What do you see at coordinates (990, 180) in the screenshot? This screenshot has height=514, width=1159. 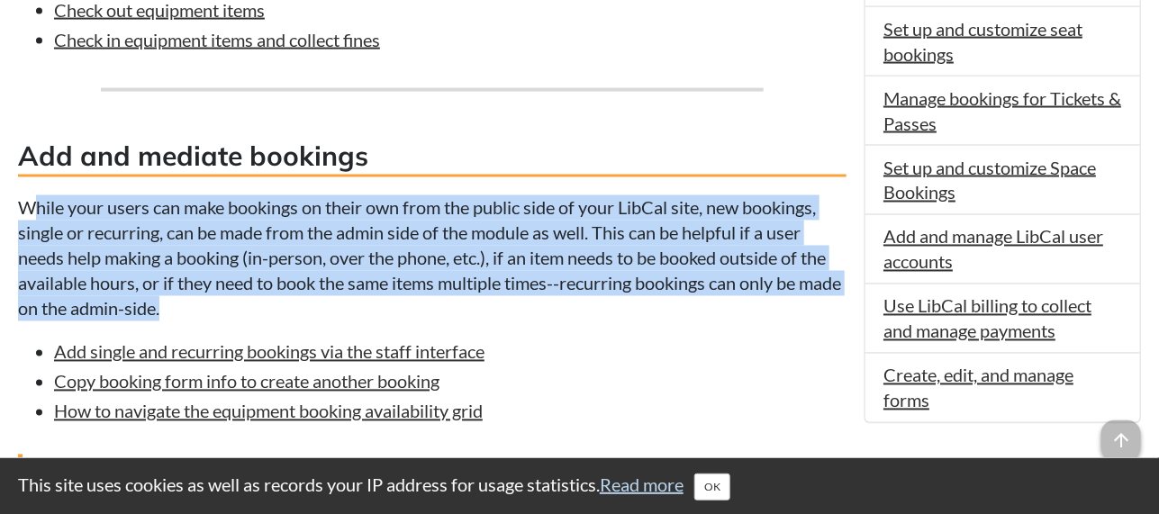 I see `a: Set up and customize Space Bookings` at bounding box center [990, 180].